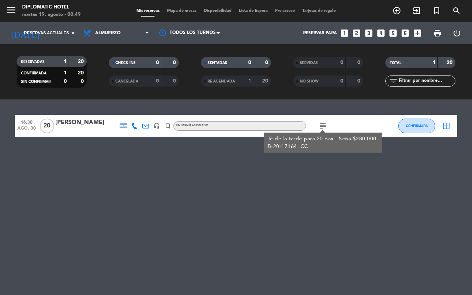 Image resolution: width=472 pixels, height=295 pixels. Describe the element at coordinates (416, 11) in the screenshot. I see `i: exit_to_app` at that location.